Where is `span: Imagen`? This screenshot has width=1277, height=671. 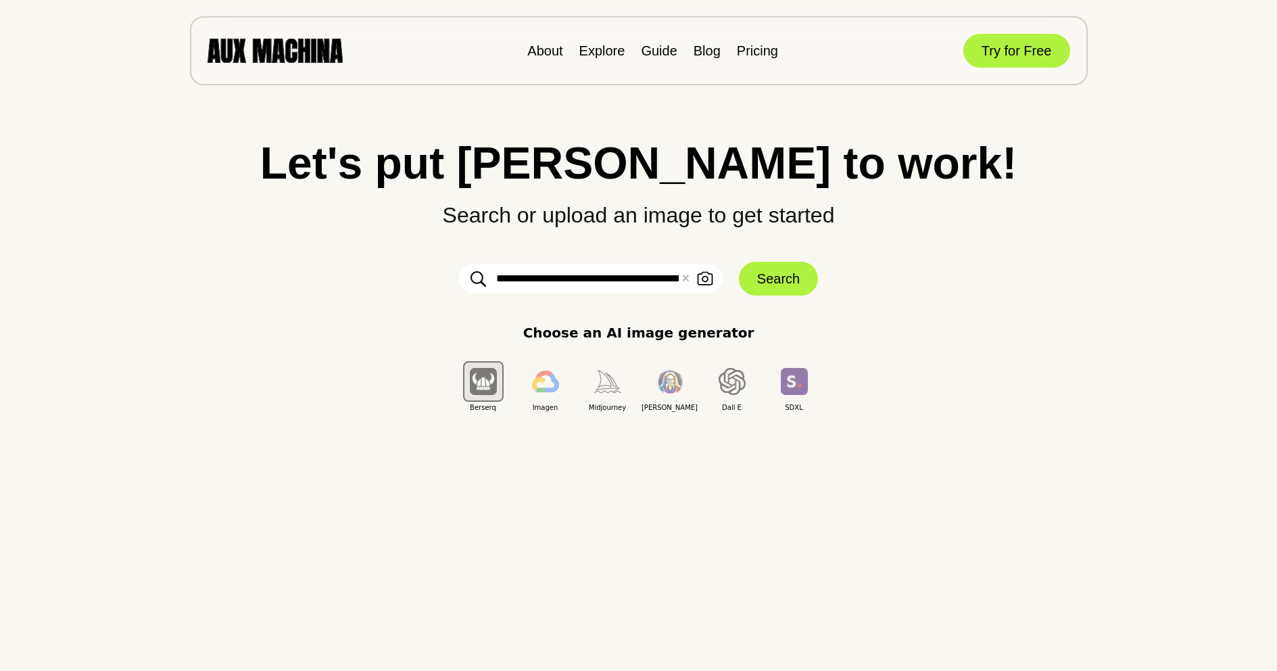
span: Imagen is located at coordinates (546, 407).